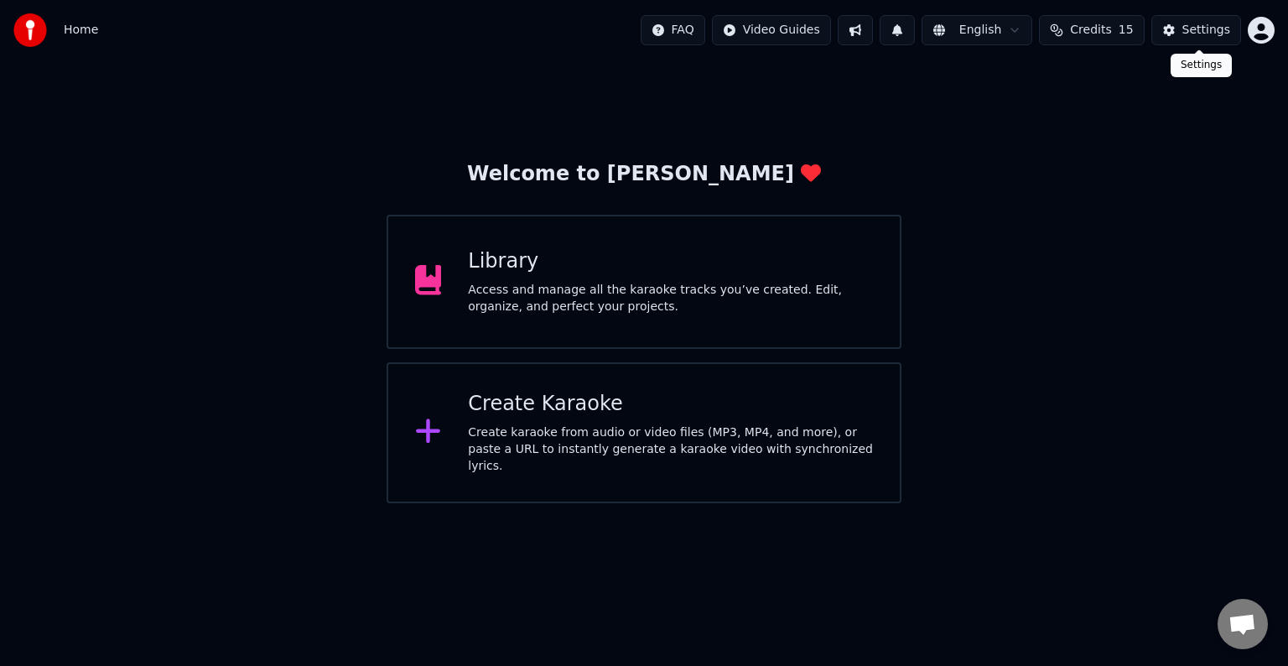 Image resolution: width=1288 pixels, height=666 pixels. Describe the element at coordinates (771, 30) in the screenshot. I see `button: Video Guides` at that location.